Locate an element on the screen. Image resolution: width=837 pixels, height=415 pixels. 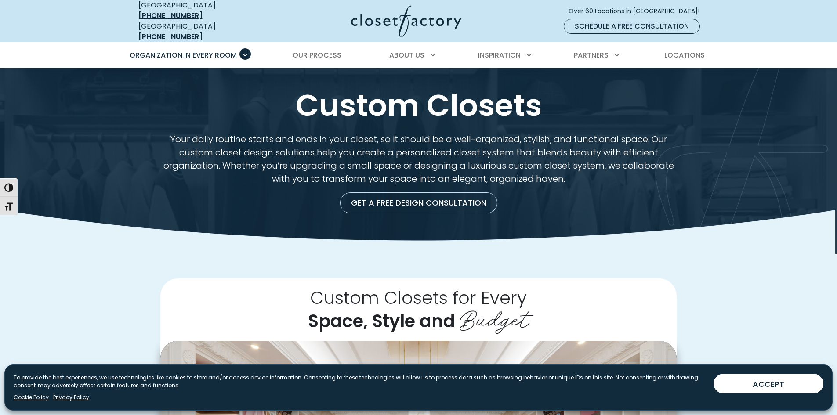
span: Partners is located at coordinates (591, 55).